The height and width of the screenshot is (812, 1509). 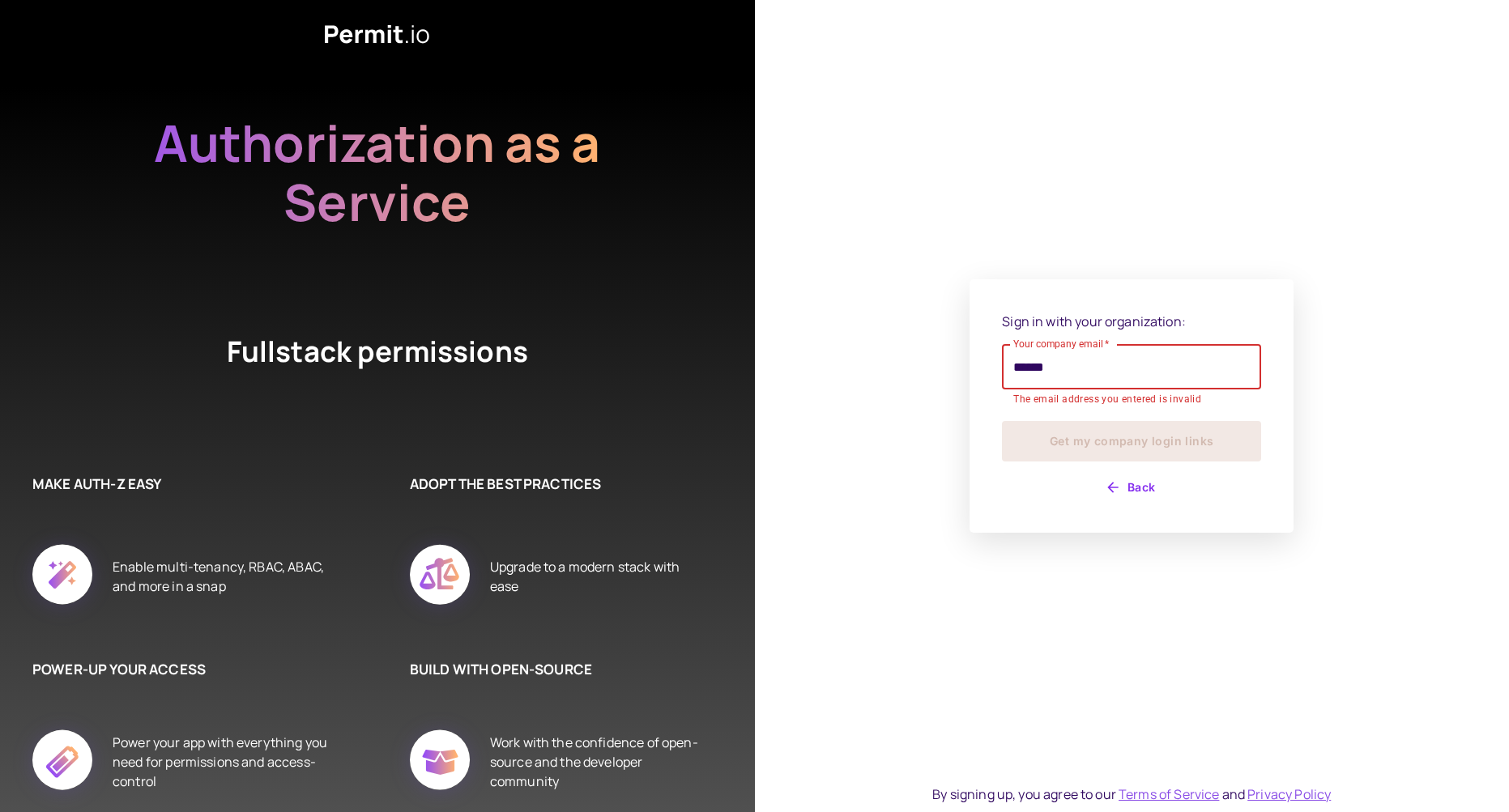 I want to click on h6: MAKE AUTH-Z EASY, so click(x=181, y=484).